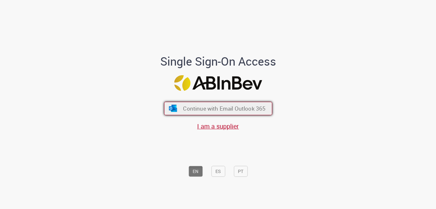 The height and width of the screenshot is (209, 436). I want to click on img: Logo ABInBev, so click(218, 83).